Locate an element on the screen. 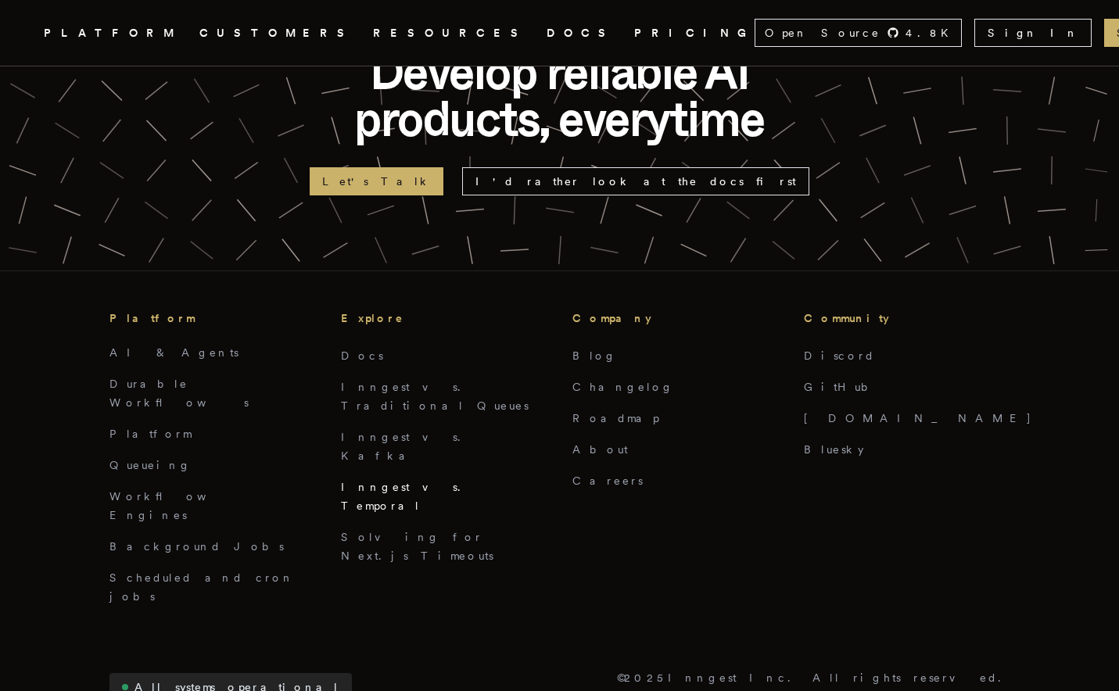 This screenshot has width=1119, height=691. a: Changelog is located at coordinates (623, 387).